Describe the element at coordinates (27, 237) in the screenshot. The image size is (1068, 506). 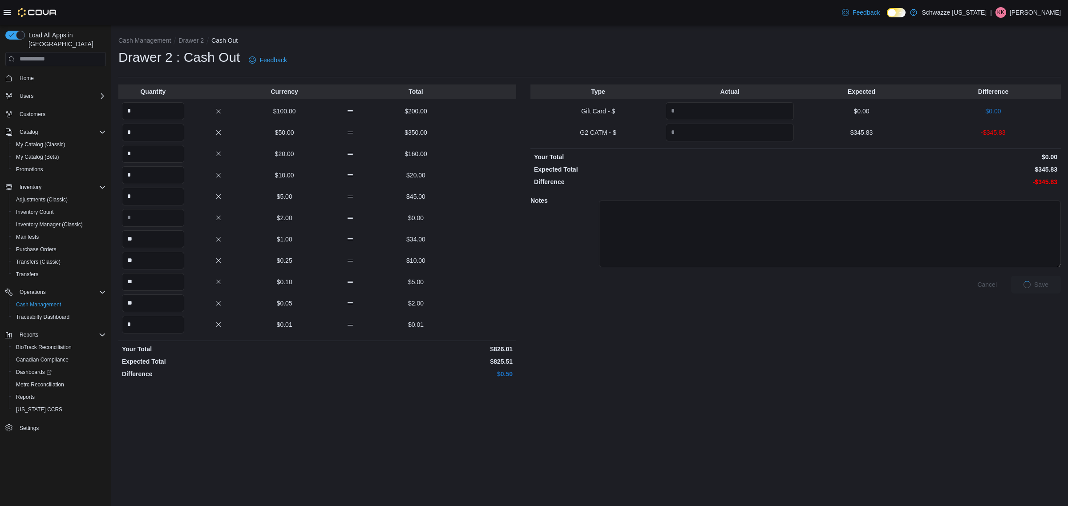
I see `a: Manifests` at that location.